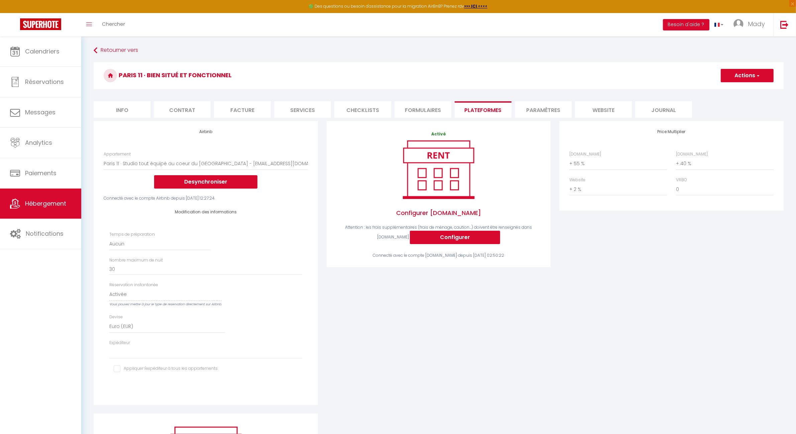 This screenshot has height=434, width=796. I want to click on label: Expéditeur, so click(120, 343).